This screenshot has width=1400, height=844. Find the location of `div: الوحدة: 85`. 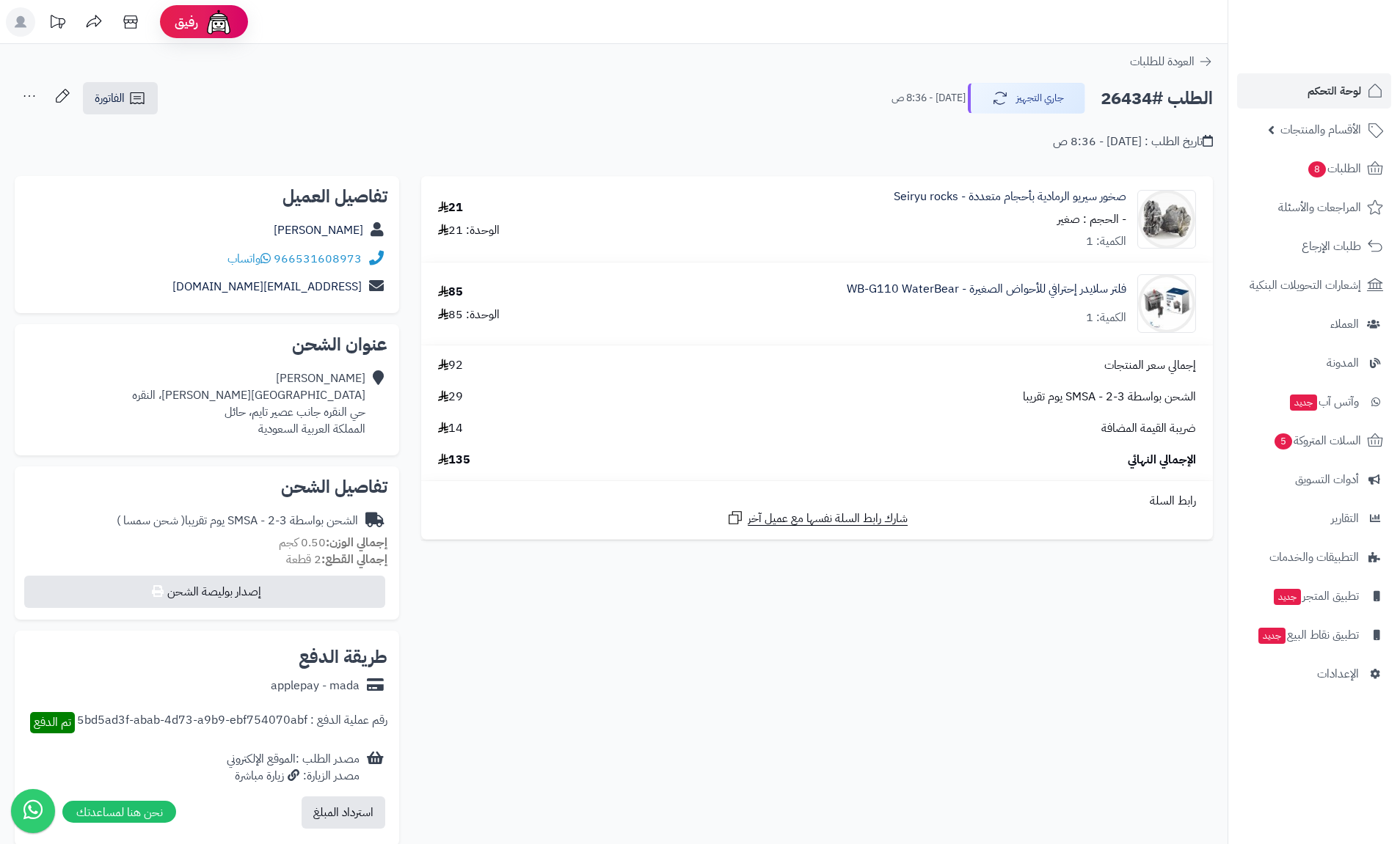

div: الوحدة: 85 is located at coordinates (469, 315).